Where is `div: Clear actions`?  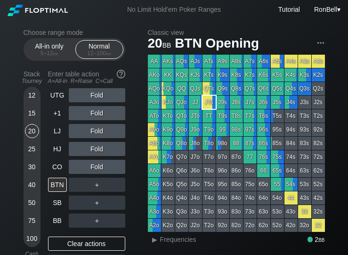
div: Clear actions is located at coordinates (87, 244).